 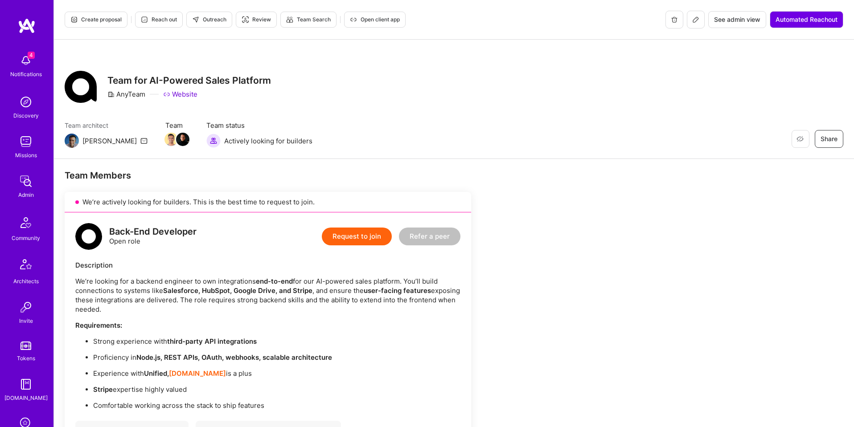 I want to click on strong: Node.js, REST APIs, OAuth, webhooks, scalable architecture, so click(x=234, y=357).